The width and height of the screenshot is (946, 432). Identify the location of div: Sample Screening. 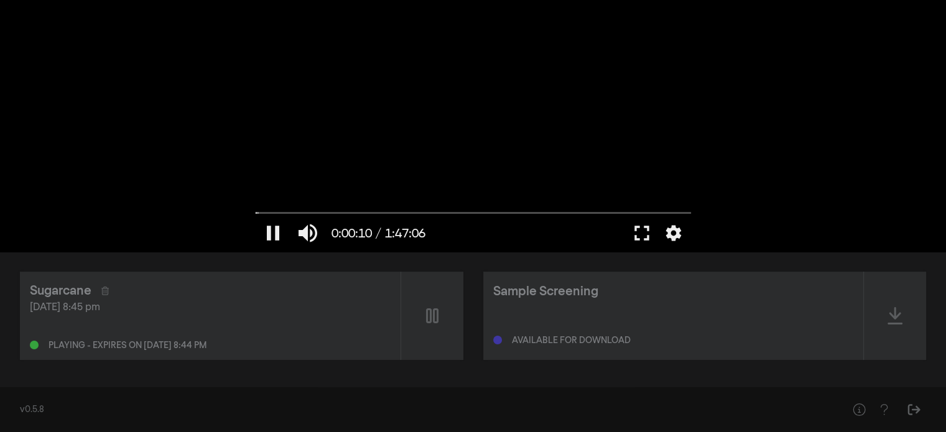
(546, 292).